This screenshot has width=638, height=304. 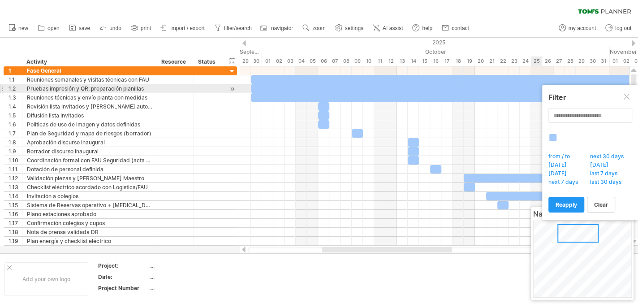 What do you see at coordinates (565, 183) in the screenshot?
I see `span: next 7 days` at bounding box center [565, 183].